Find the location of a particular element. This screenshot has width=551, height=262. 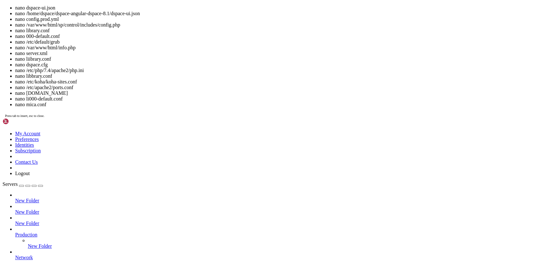

li: nano mica.conf is located at coordinates (282, 105).